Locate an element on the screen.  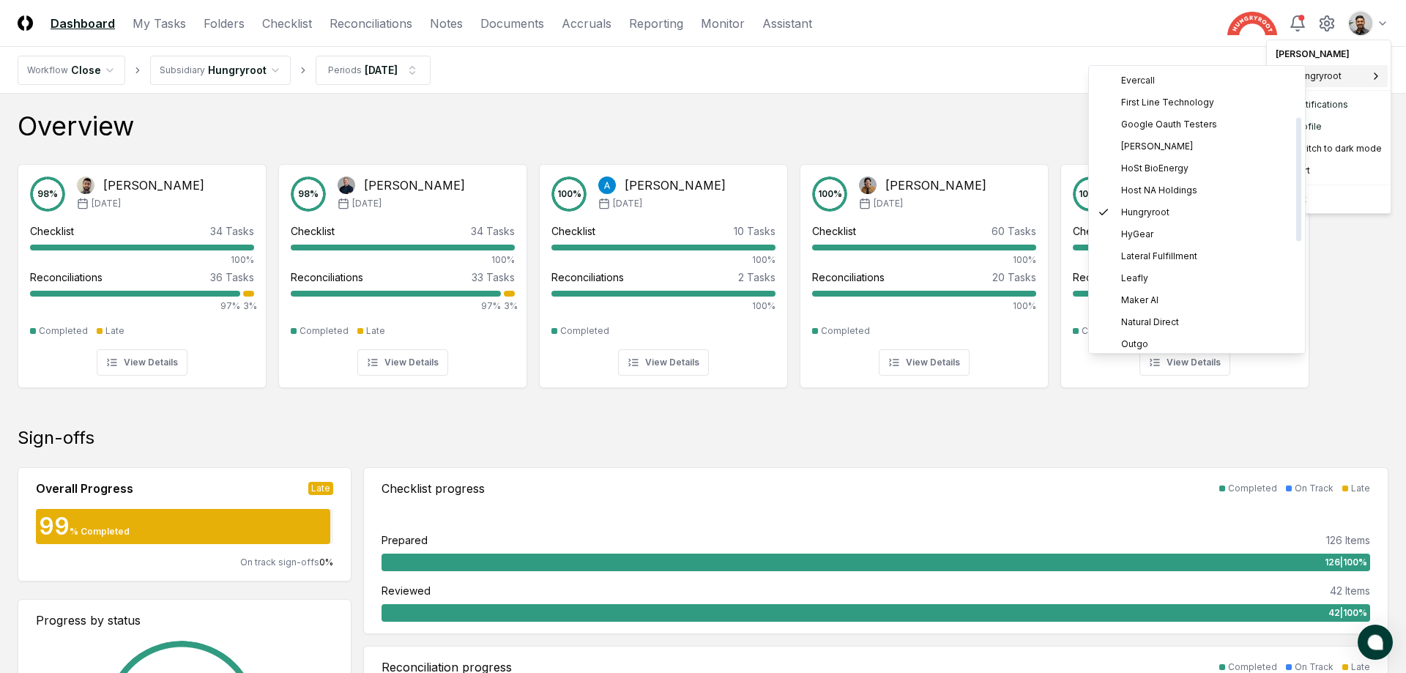
a: Notifications is located at coordinates (1328, 105).